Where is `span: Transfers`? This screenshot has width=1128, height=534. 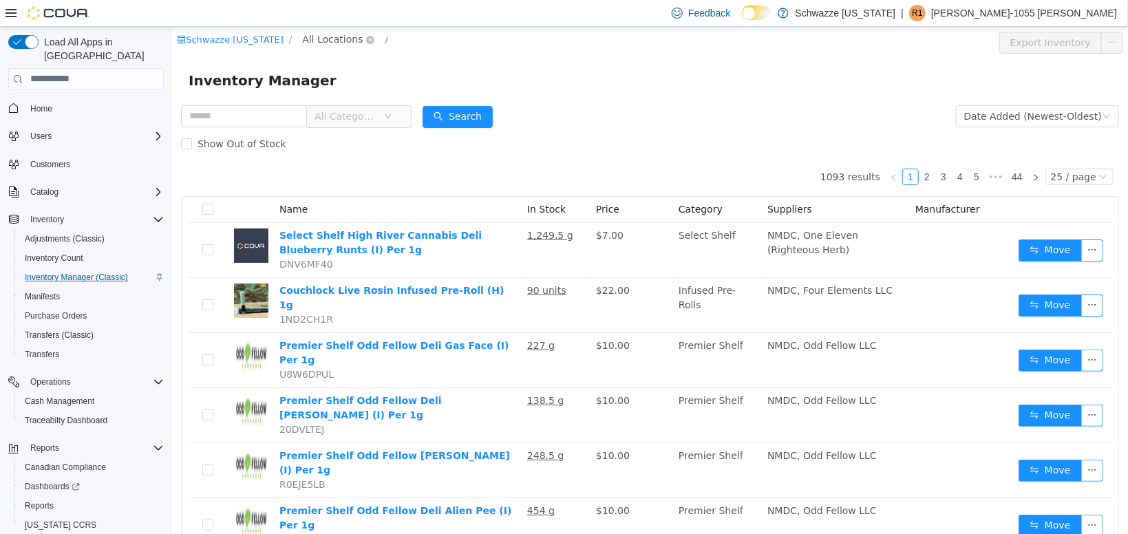
span: Transfers is located at coordinates (92, 355).